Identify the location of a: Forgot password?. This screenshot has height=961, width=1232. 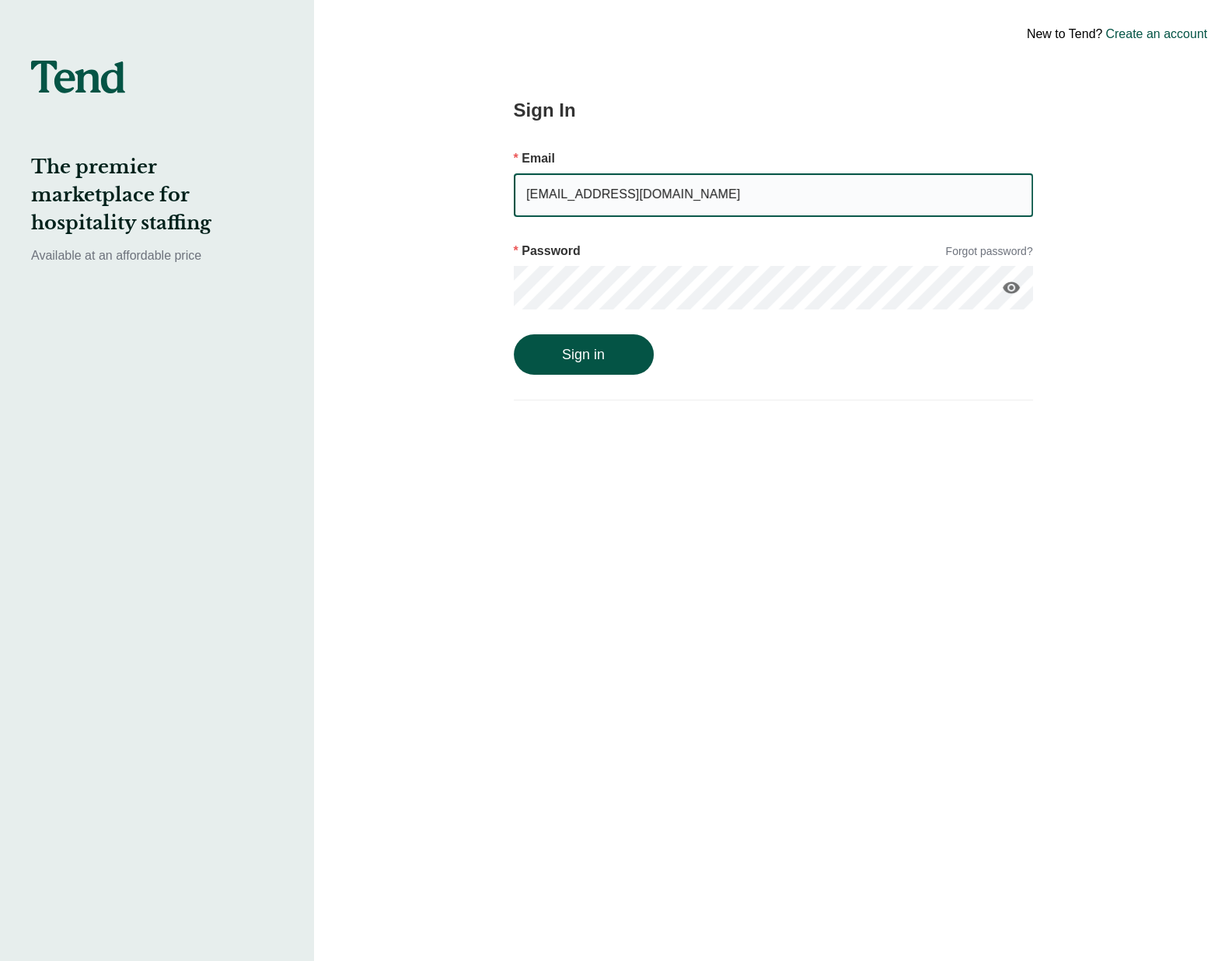
(989, 251).